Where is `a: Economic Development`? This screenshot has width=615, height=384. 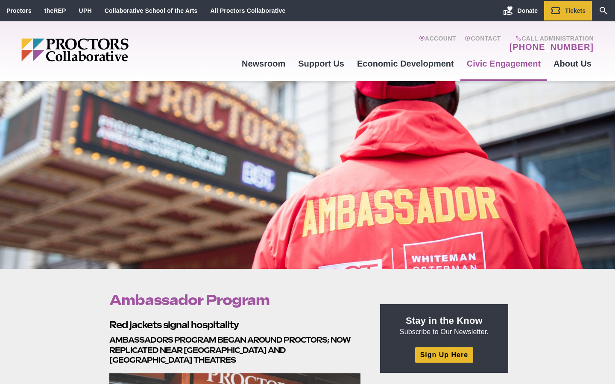
a: Economic Development is located at coordinates (405, 64).